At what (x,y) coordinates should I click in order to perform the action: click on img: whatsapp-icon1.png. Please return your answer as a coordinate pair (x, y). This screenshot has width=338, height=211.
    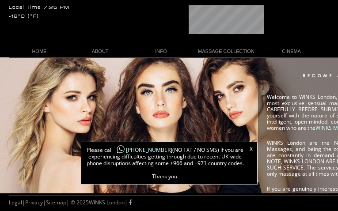
    Looking at the image, I should click on (121, 149).